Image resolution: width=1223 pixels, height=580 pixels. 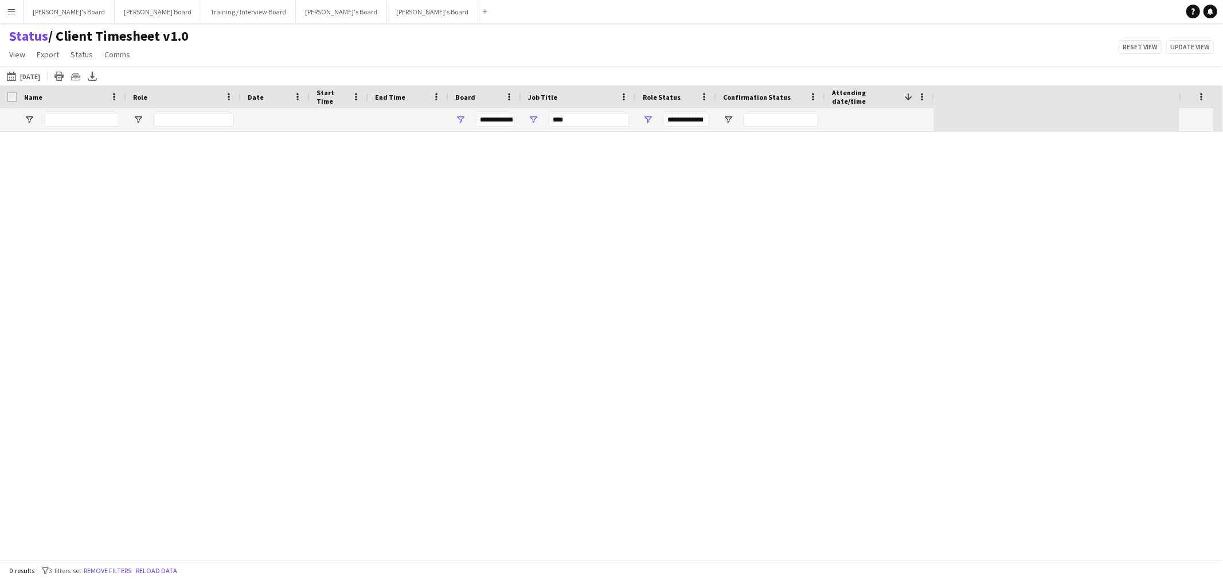 What do you see at coordinates (1190, 47) in the screenshot?
I see `button: Update view` at bounding box center [1190, 47].